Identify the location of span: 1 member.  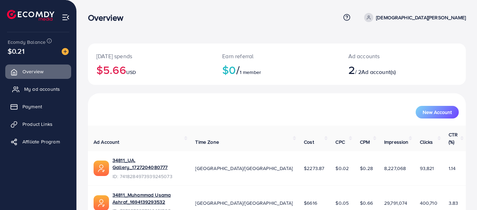
(250, 72).